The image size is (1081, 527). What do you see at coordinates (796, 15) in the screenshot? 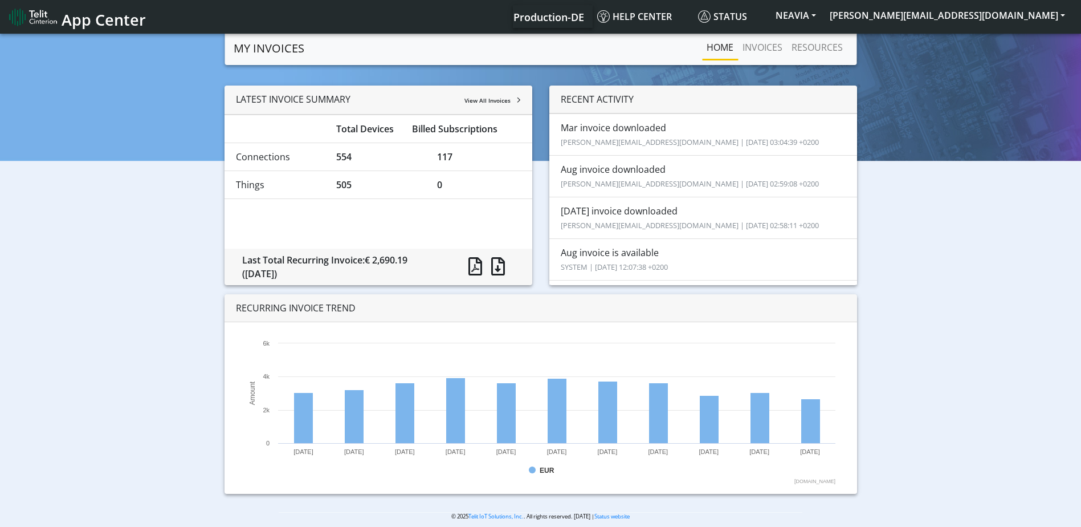
I see `button: NEAVIA` at bounding box center [796, 15].